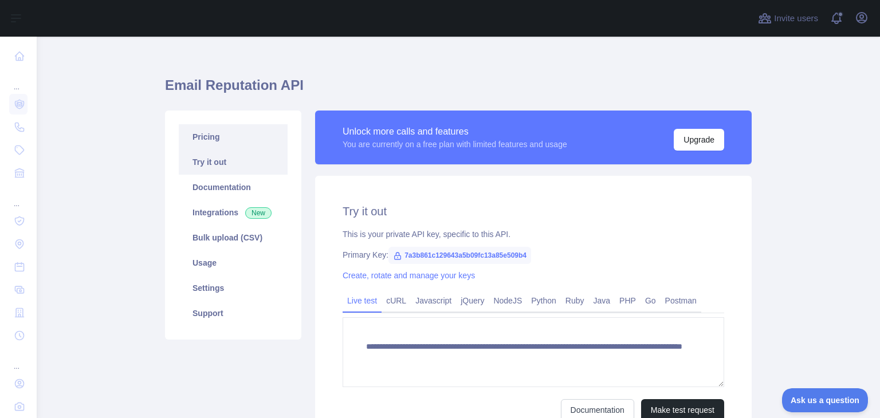 Image resolution: width=880 pixels, height=418 pixels. I want to click on a: Documentation, so click(233, 187).